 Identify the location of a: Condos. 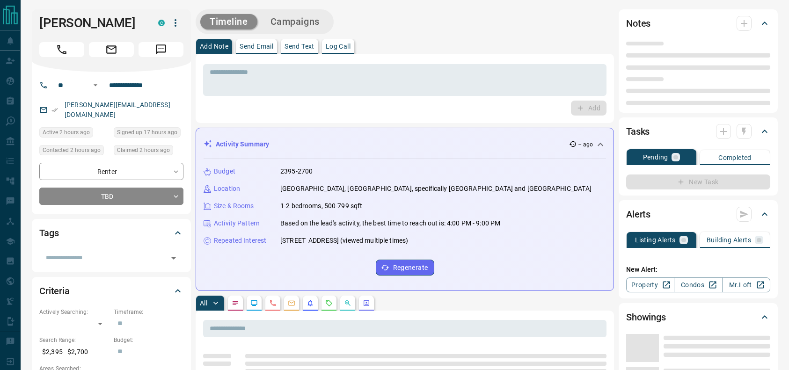
(697, 285).